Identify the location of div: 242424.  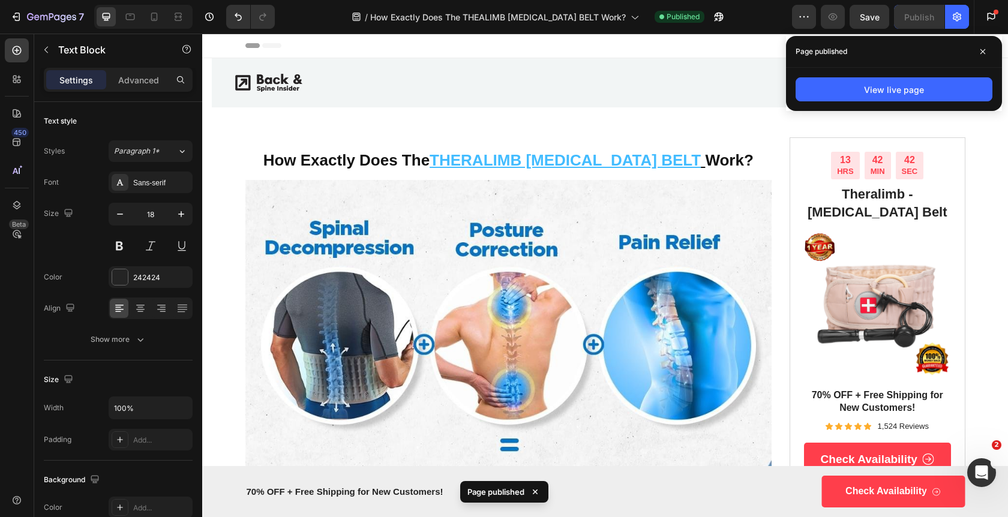
(161, 278).